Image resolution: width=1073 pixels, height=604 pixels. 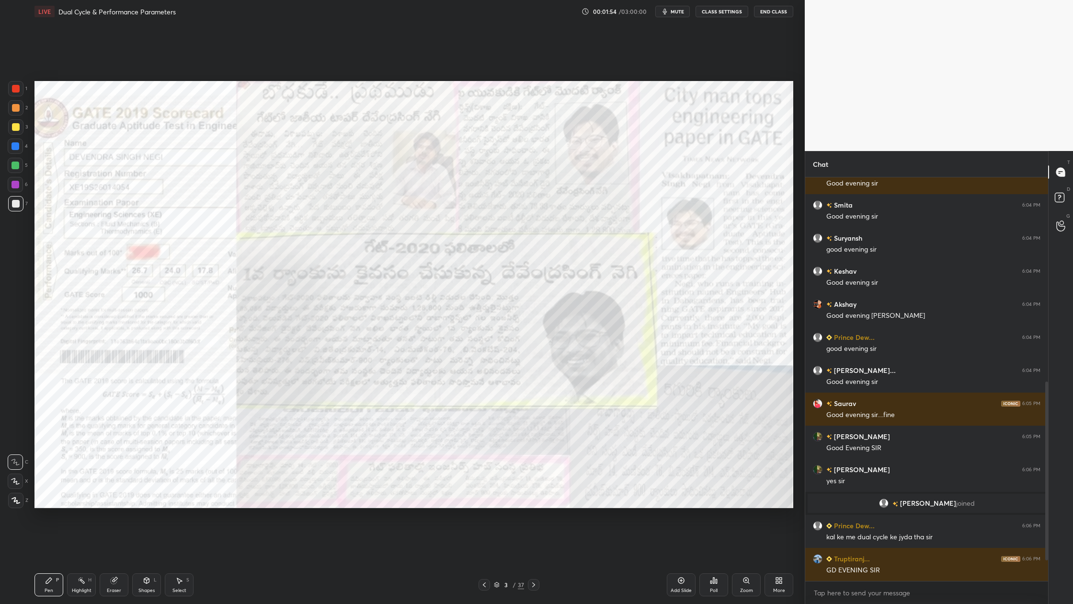 What do you see at coordinates (49, 590) in the screenshot?
I see `div: Pen` at bounding box center [49, 590].